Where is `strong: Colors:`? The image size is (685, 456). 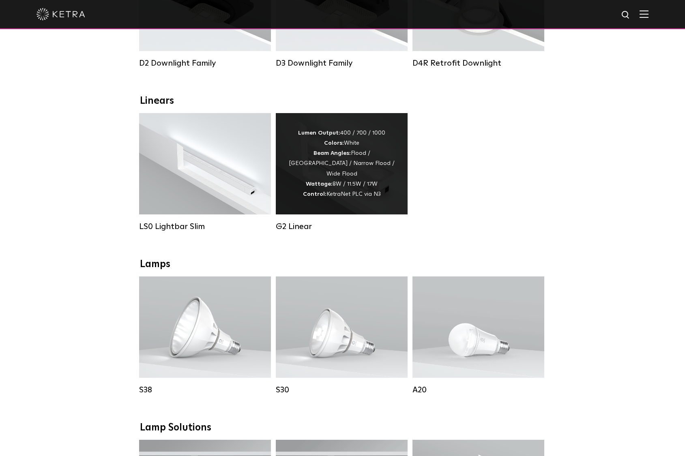 strong: Colors: is located at coordinates (334, 143).